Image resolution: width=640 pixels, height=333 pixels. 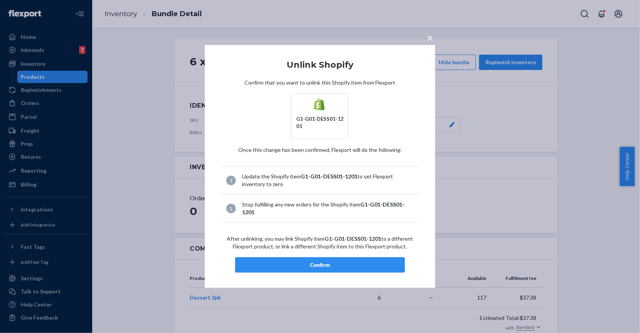 I want to click on div: Stop fulfilling any new orders for the Shopify item, so click(x=328, y=208).